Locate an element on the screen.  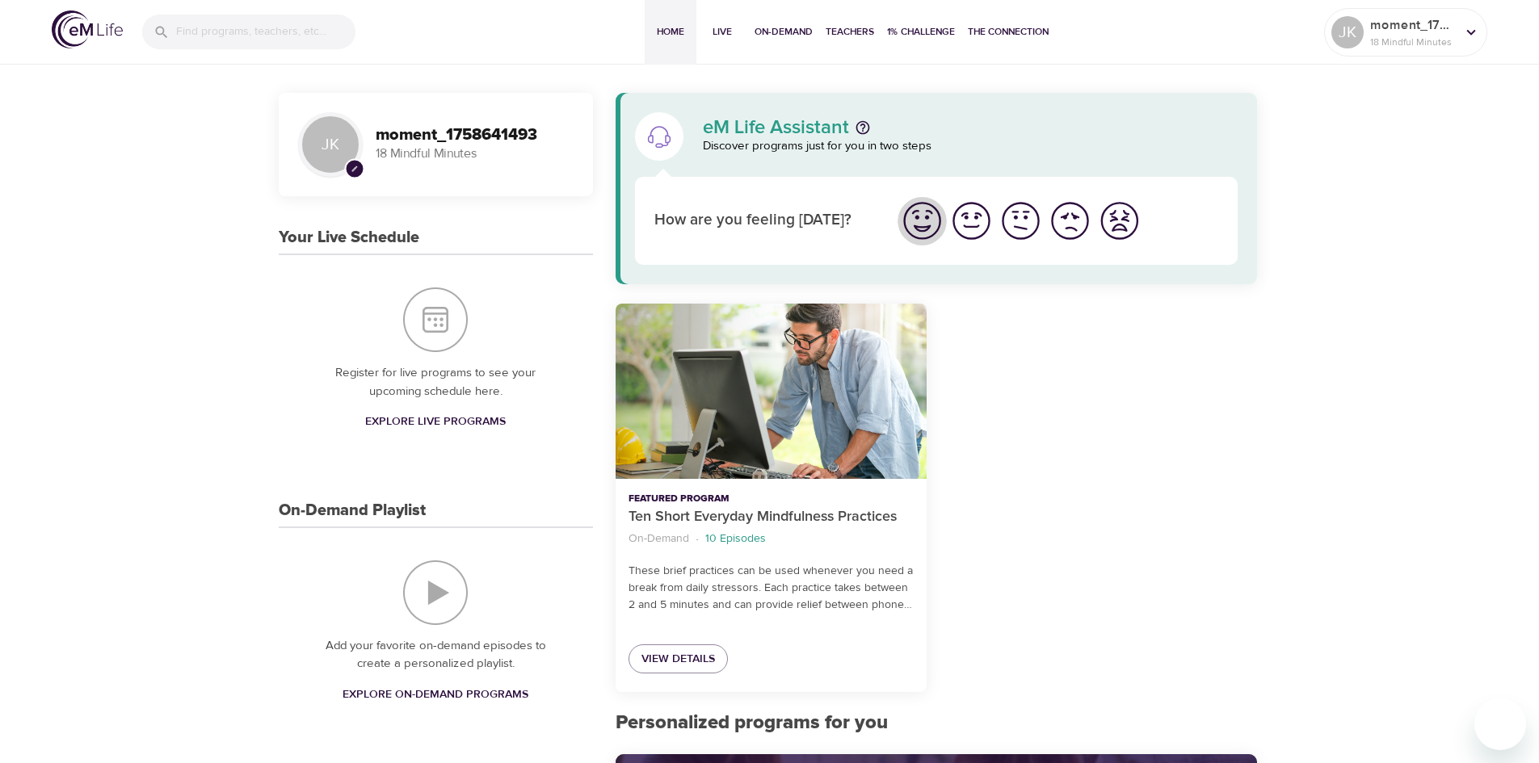
h3: moment_1758641493 is located at coordinates (474, 135).